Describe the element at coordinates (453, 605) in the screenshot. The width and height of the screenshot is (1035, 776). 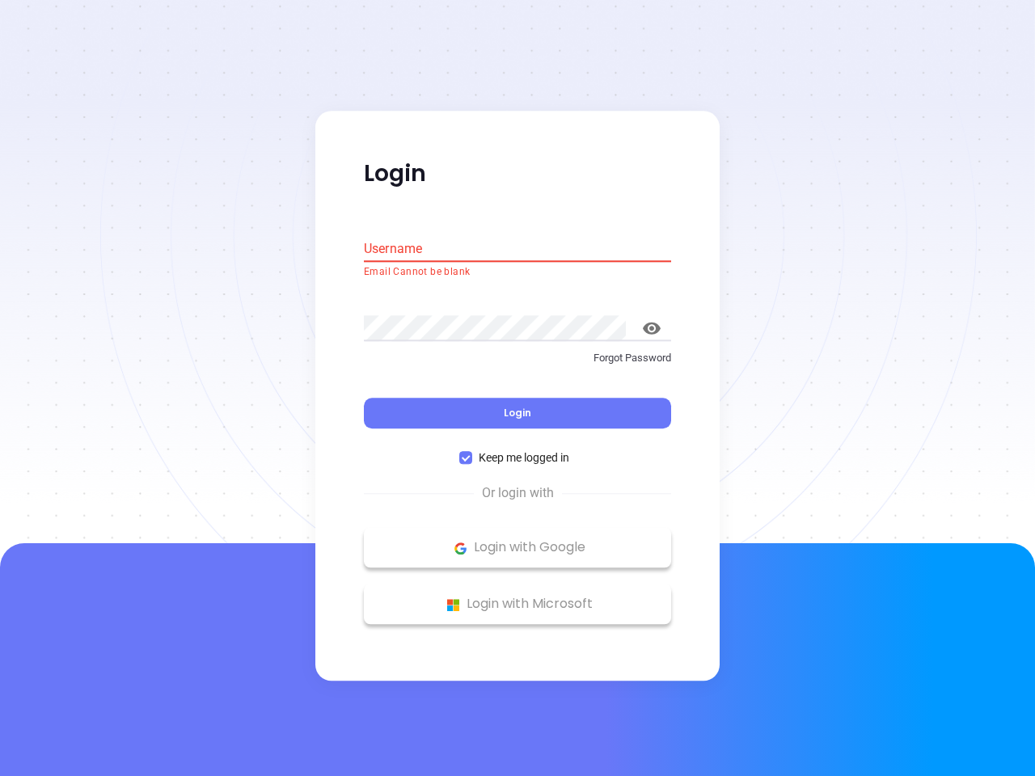
I see `img: Microsoft Logo` at that location.